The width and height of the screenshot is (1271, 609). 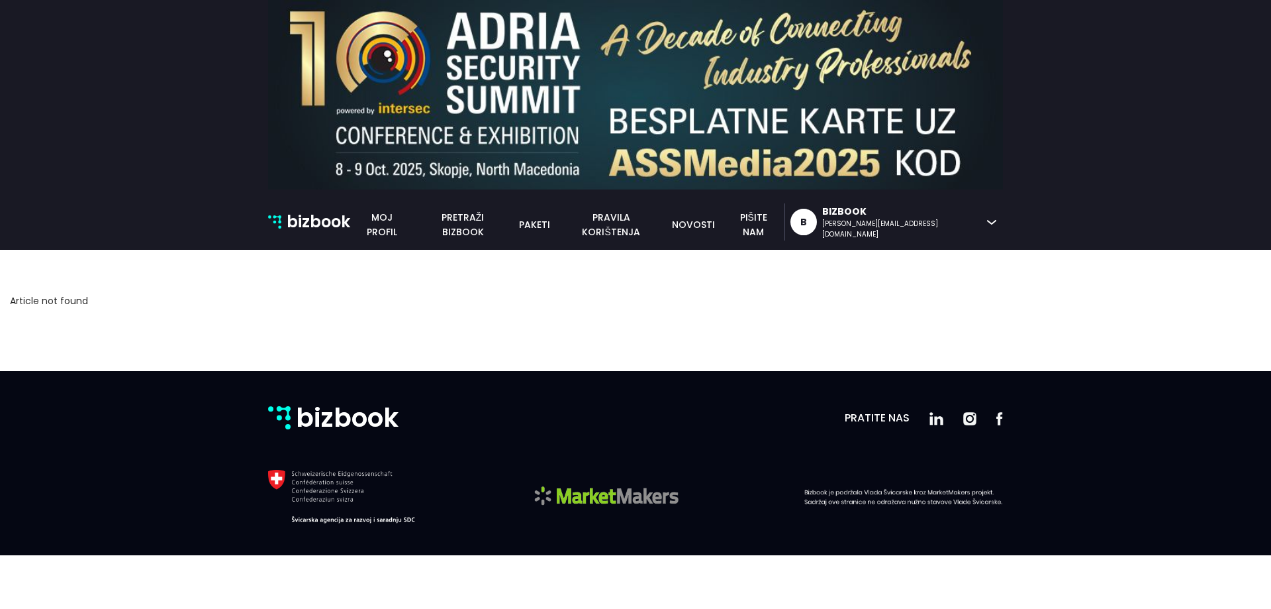 What do you see at coordinates (534, 224) in the screenshot?
I see `a: paketi` at bounding box center [534, 224].